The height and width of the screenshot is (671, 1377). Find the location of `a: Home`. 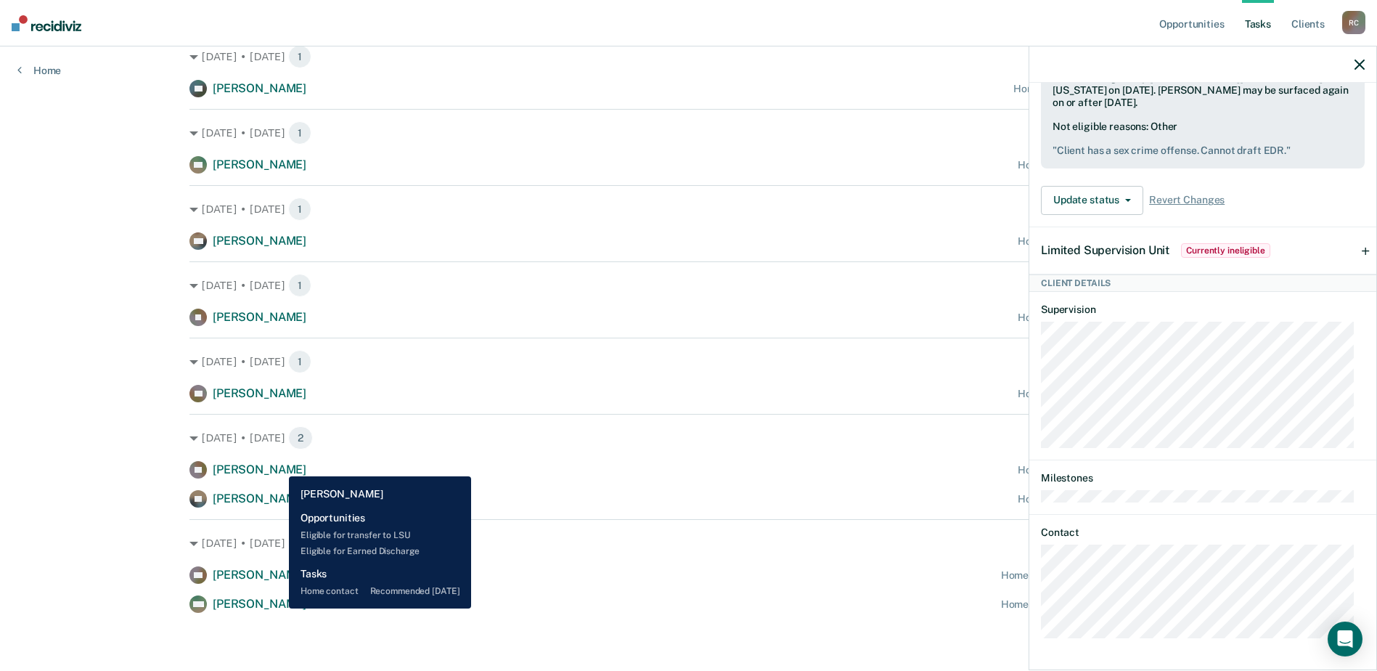

a: Home is located at coordinates (39, 70).